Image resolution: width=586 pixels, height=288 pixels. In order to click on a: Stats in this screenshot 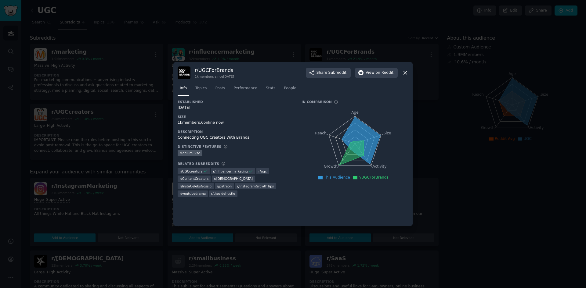, I will do `click(270, 90)`.